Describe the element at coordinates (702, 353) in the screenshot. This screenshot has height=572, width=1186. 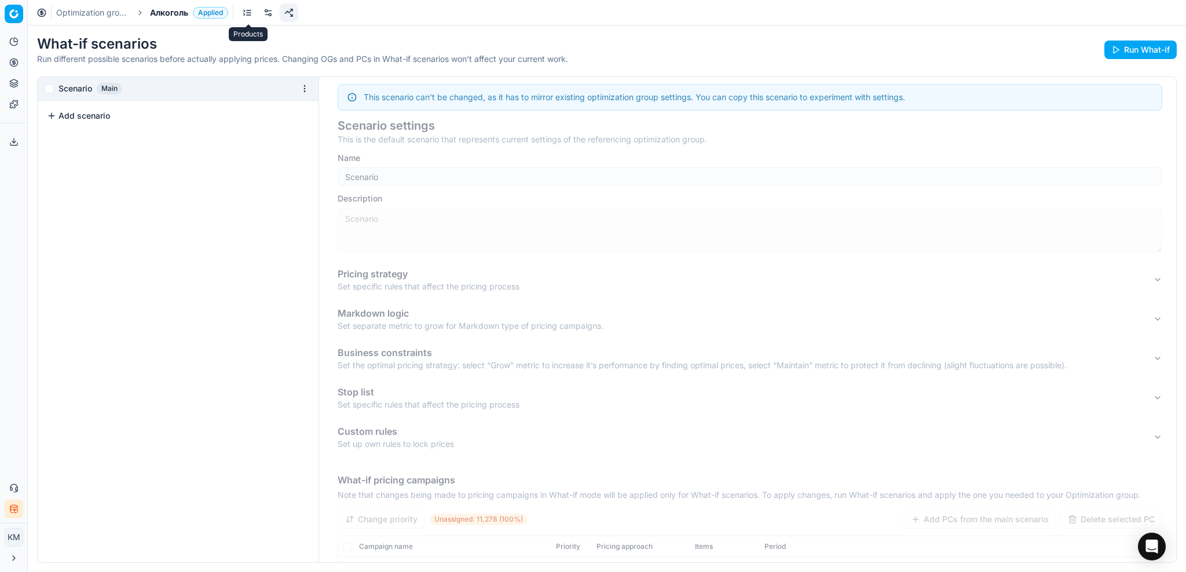
I see `h4: Business constraints` at that location.